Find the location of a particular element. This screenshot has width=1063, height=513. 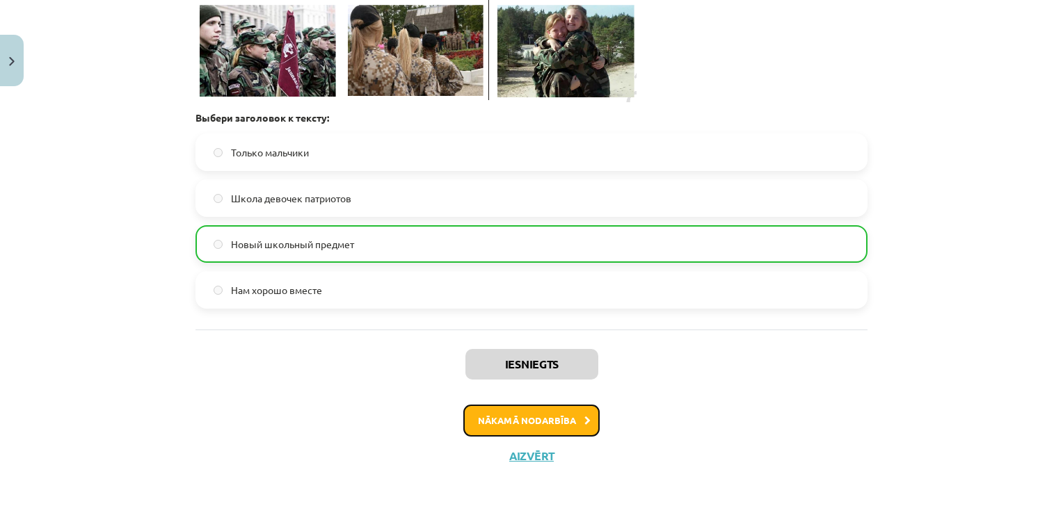

img: icon-close-lesson-0947bae3869378f0d4975bcd49f059093ad1ed9edebbc8119c70593378902aed.svg is located at coordinates (12, 61).